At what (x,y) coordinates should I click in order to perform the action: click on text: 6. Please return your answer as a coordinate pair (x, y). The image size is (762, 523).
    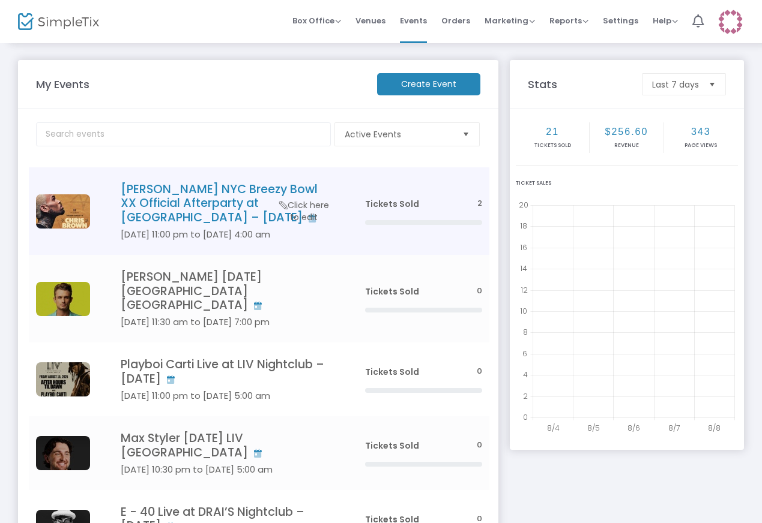
    Looking at the image, I should click on (525, 353).